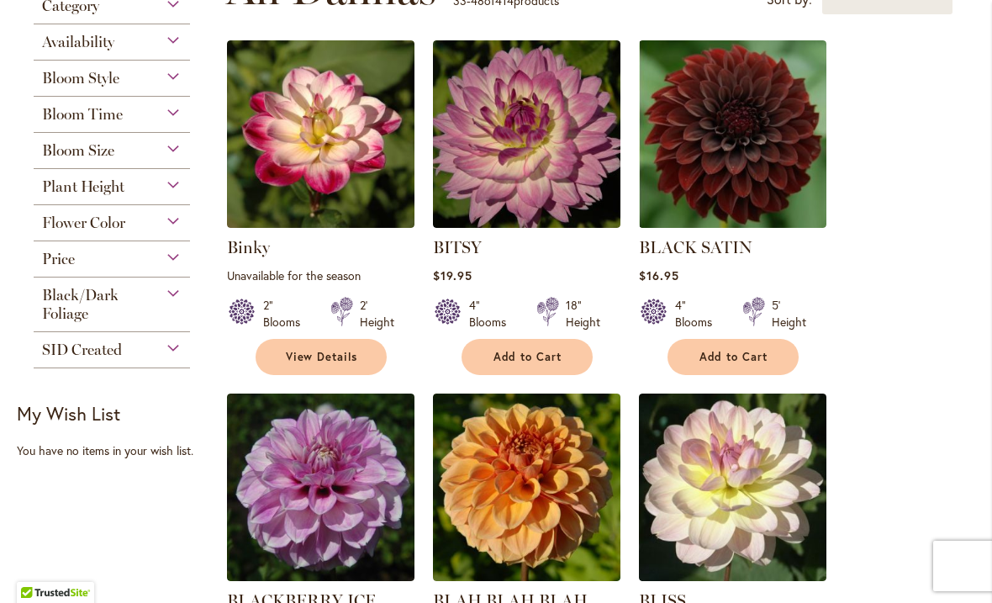 The width and height of the screenshot is (992, 603). Describe the element at coordinates (732, 487) in the screenshot. I see `img: BLISS` at that location.